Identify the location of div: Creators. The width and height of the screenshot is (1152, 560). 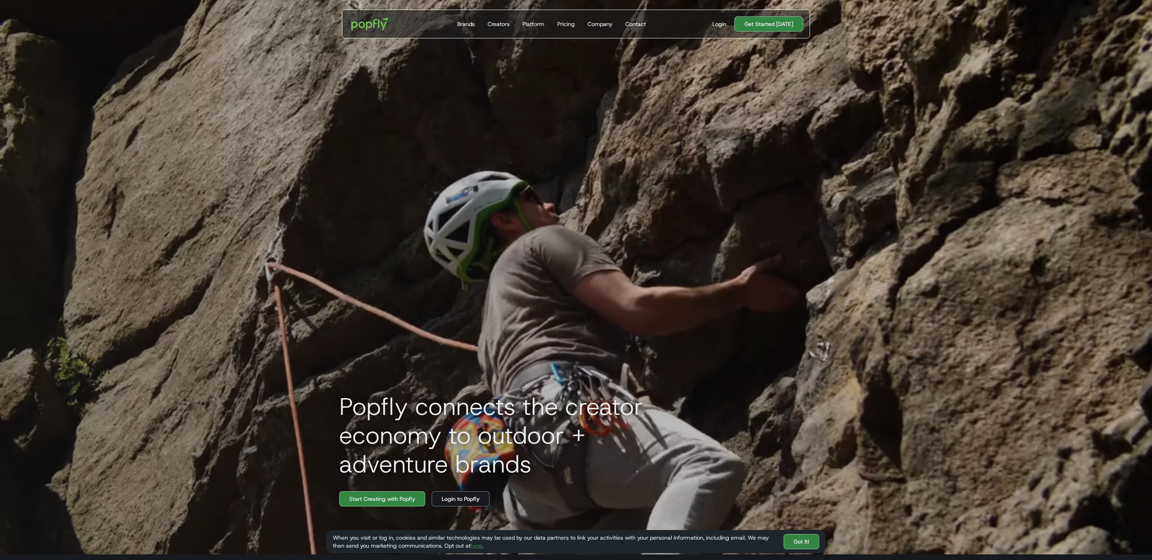
(498, 24).